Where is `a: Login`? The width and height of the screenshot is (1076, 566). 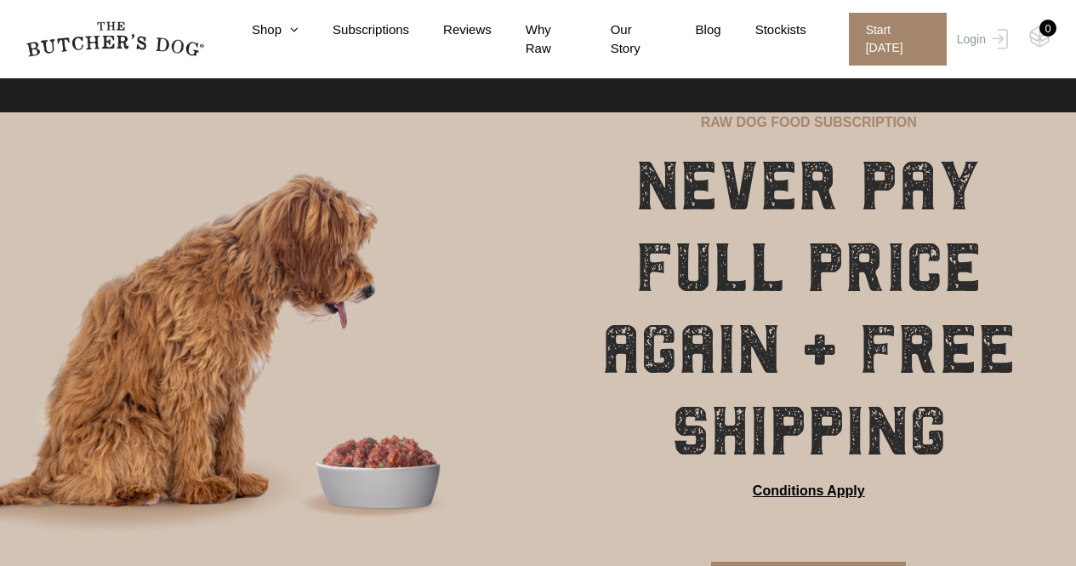
a: Login is located at coordinates (980, 39).